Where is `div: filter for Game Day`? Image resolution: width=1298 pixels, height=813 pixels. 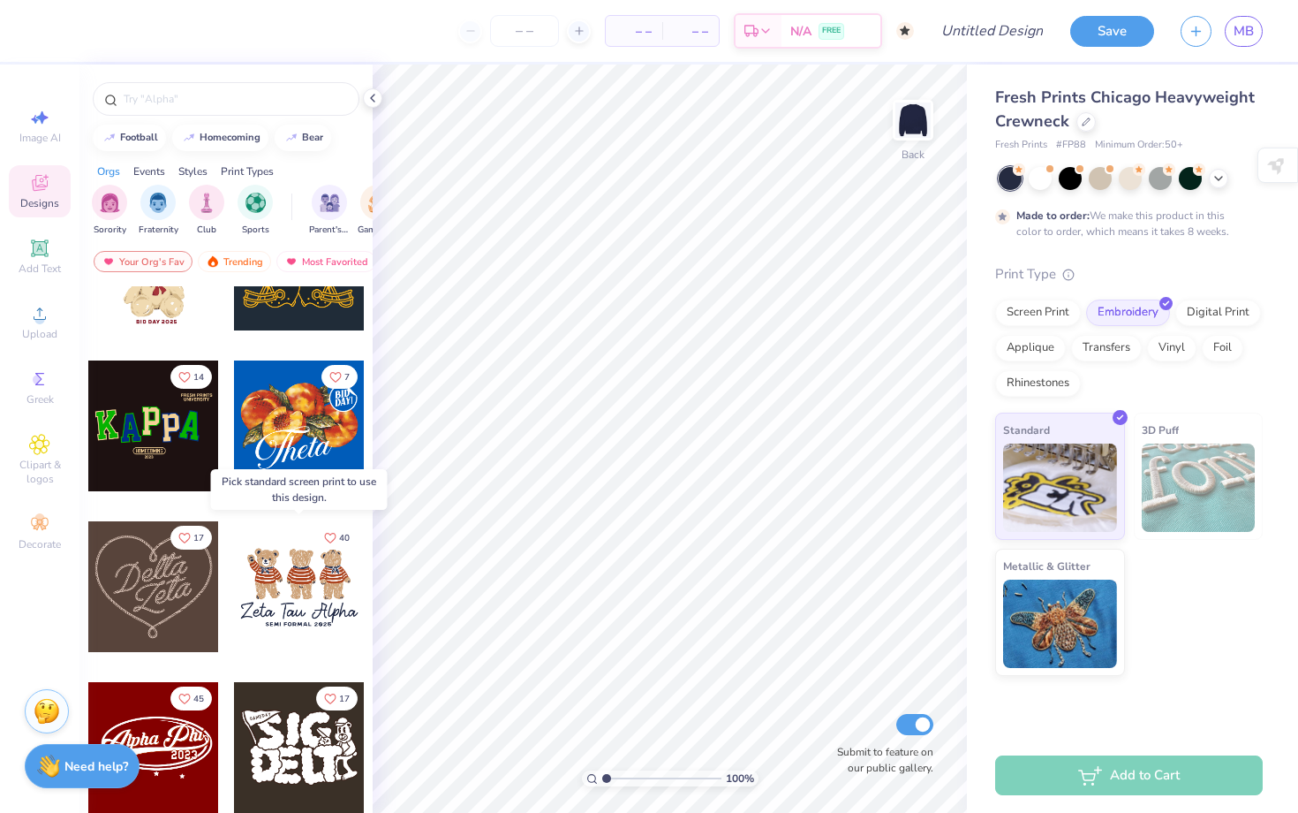
div: filter for Game Day is located at coordinates (378, 210).